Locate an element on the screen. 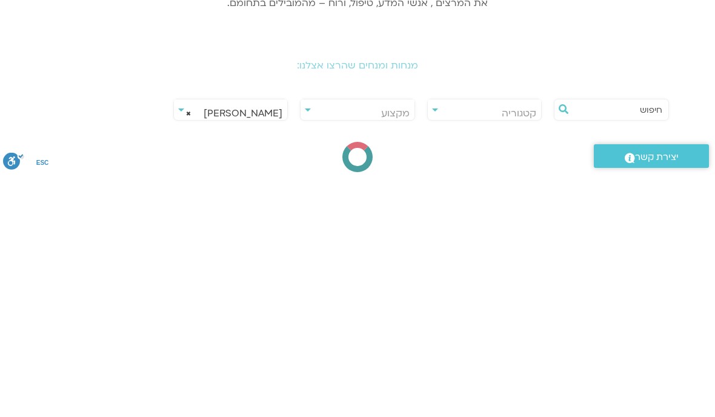 The width and height of the screenshot is (715, 417). a: תמכו בנו is located at coordinates (247, 18).